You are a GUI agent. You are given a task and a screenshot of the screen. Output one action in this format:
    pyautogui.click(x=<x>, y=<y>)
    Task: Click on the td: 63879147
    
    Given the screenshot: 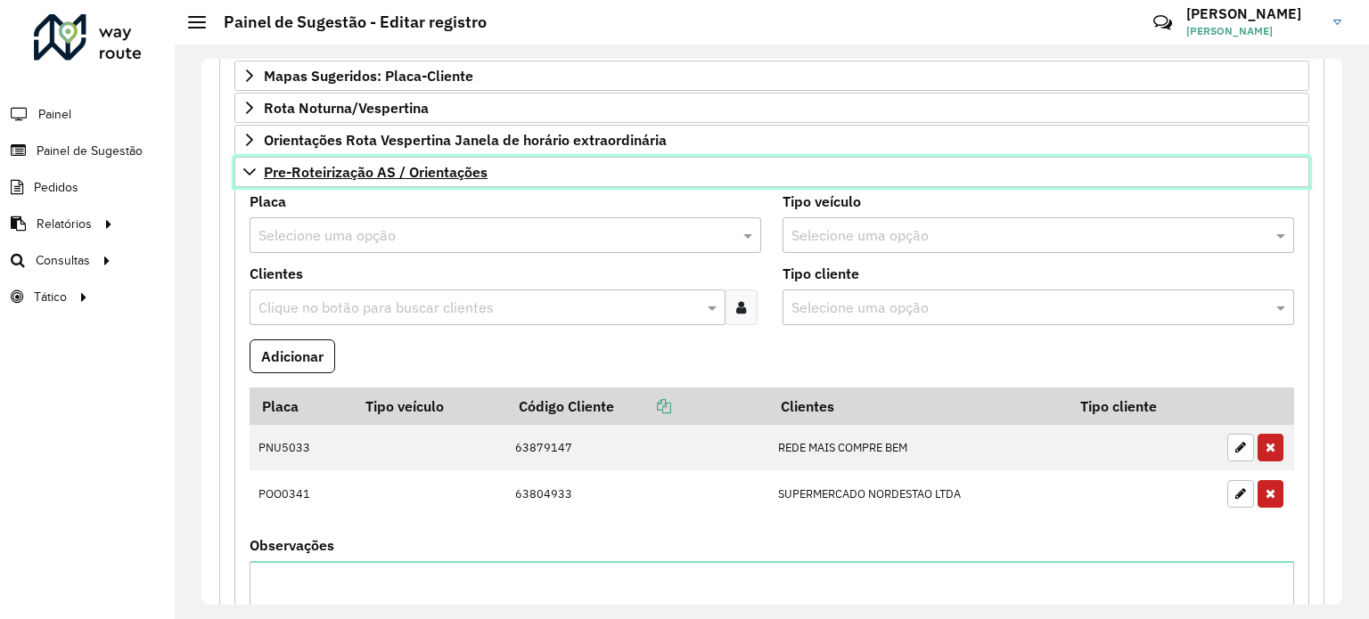 What is the action you would take?
    pyautogui.click(x=637, y=448)
    